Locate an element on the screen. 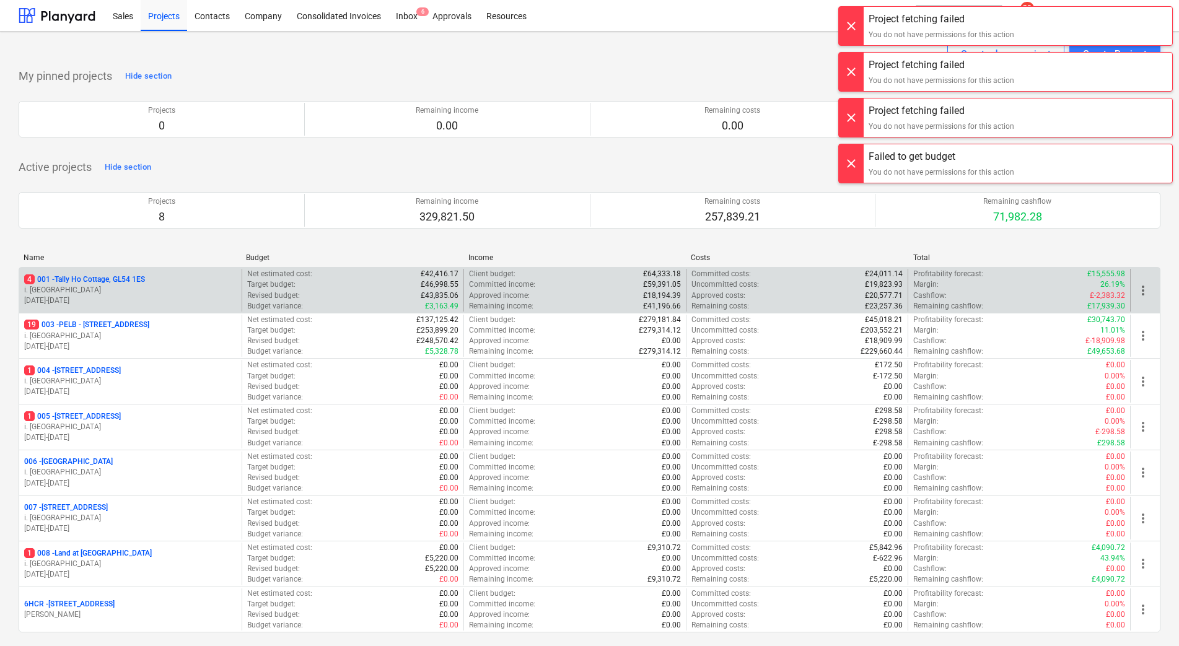 This screenshot has width=1179, height=646. p: £137,125.42 is located at coordinates (437, 320).